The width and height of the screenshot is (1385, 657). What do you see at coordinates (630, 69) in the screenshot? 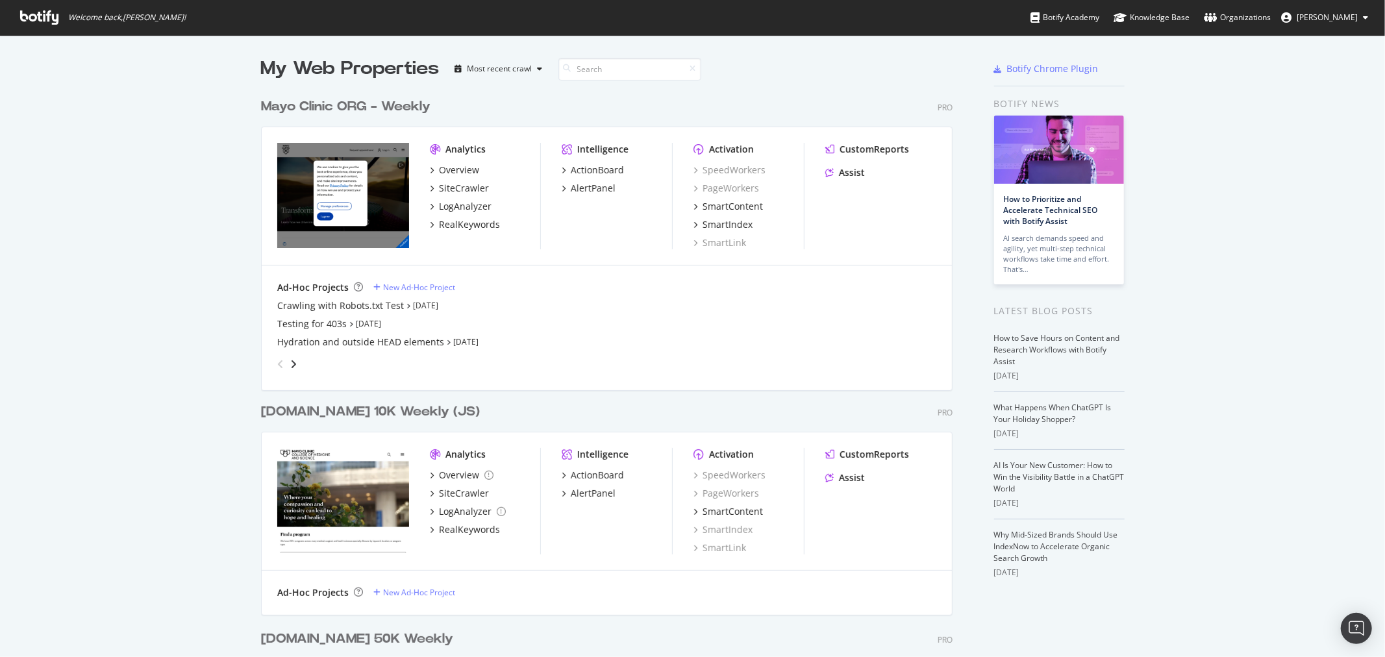
I see `input: Search` at bounding box center [630, 69].